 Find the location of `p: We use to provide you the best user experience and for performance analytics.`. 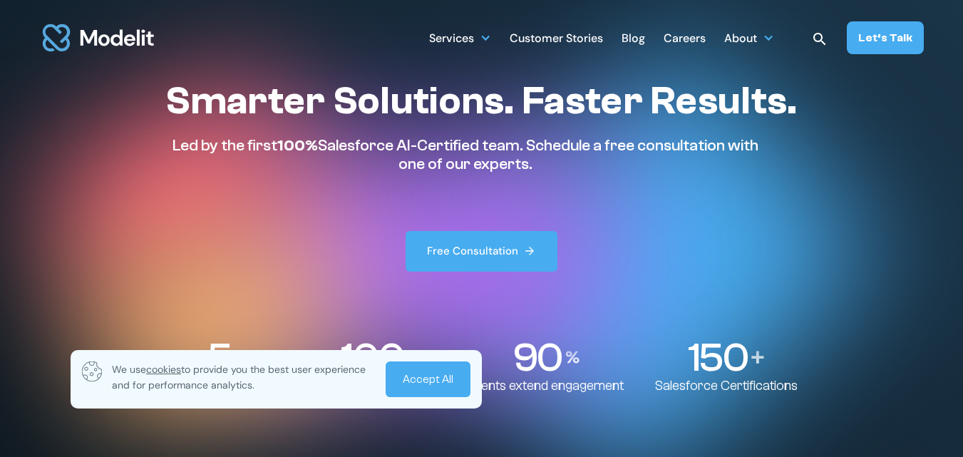

p: We use to provide you the best user experience and for performance analytics. is located at coordinates (244, 377).